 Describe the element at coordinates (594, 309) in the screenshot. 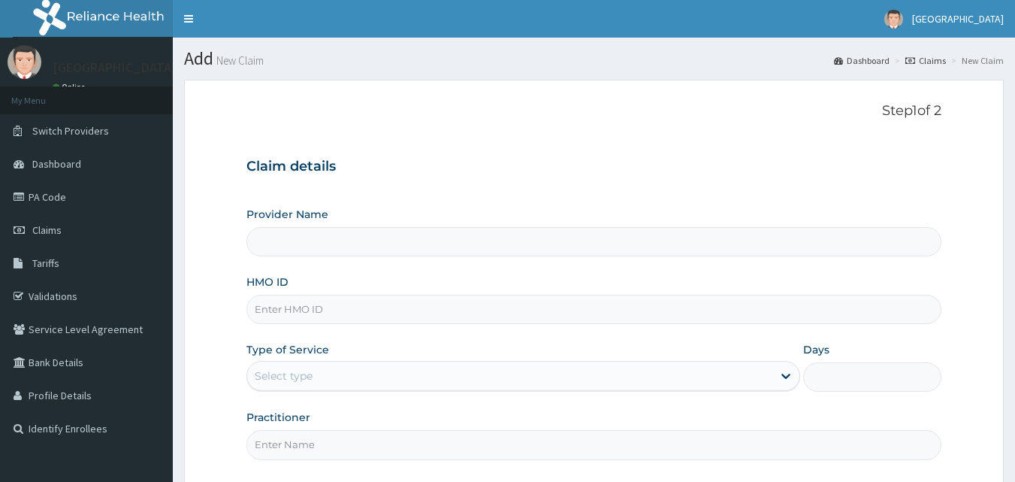

I see `input: Enter HMO ID` at that location.